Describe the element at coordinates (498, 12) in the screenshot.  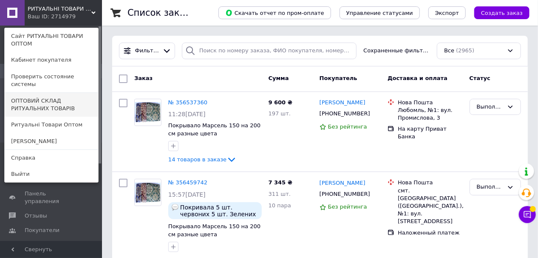
I see `a: Создать заказ` at that location.